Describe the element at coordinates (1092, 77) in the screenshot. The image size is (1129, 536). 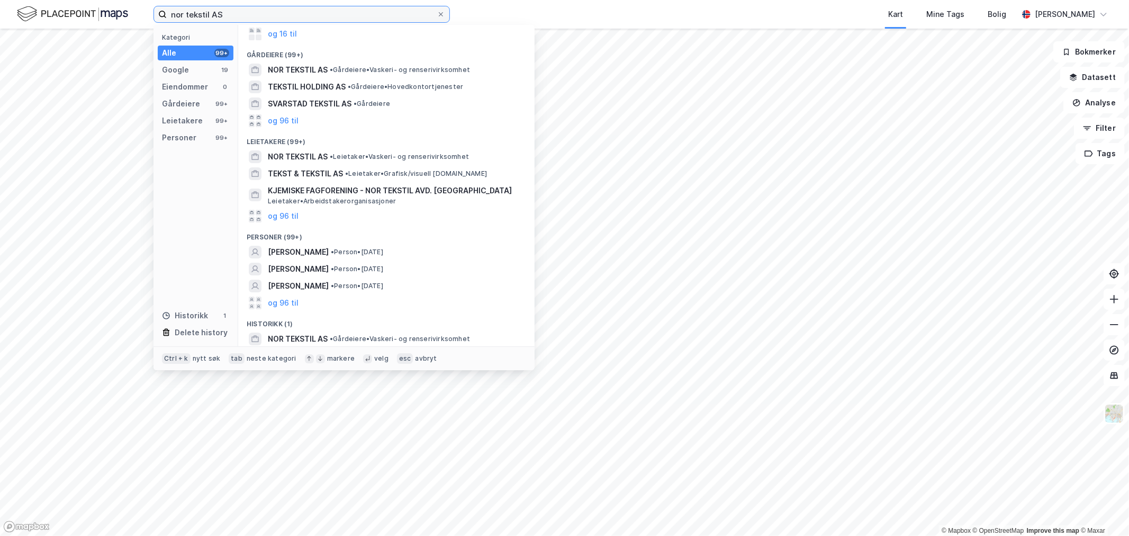
I see `button: Datasett` at that location.